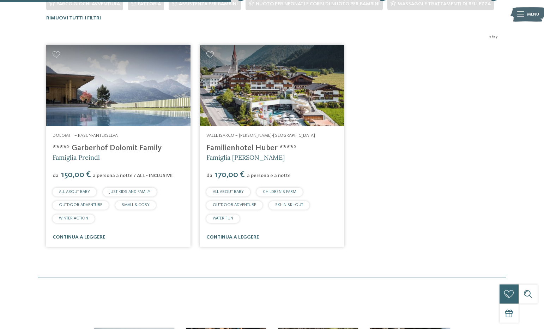 This screenshot has height=329, width=544. What do you see at coordinates (208, 4) in the screenshot?
I see `span: Assistenza per bambini` at bounding box center [208, 4].